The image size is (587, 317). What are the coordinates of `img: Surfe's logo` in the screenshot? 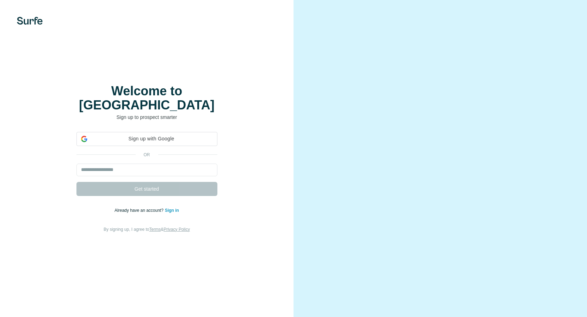 It's located at (30, 21).